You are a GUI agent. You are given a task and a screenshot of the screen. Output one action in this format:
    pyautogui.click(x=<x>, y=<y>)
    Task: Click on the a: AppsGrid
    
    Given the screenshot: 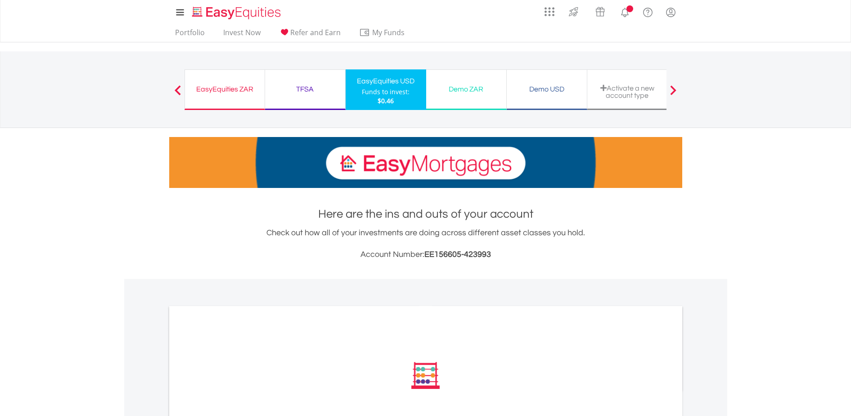 What is the action you would take?
    pyautogui.click(x=550, y=9)
    